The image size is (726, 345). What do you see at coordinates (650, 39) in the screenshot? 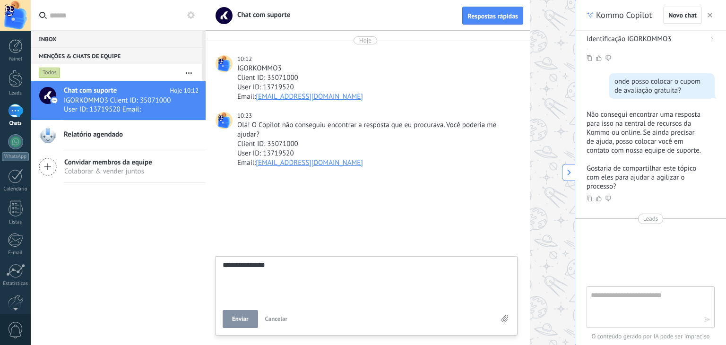
I see `button: Identificação IGORKOMMO3` at bounding box center [650, 39].